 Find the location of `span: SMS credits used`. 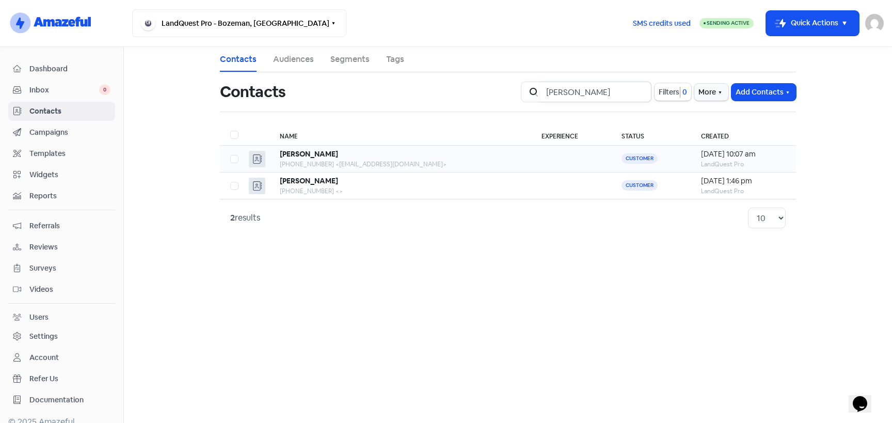

span: SMS credits used is located at coordinates (662, 23).